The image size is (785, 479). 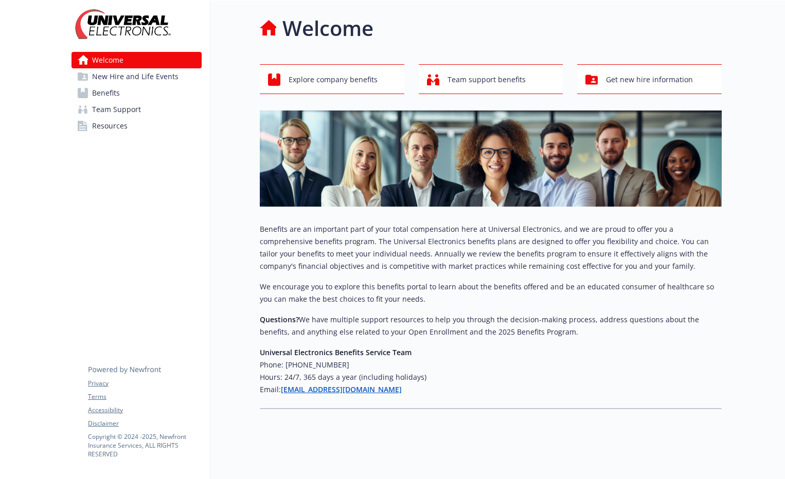 What do you see at coordinates (136, 126) in the screenshot?
I see `a: Resources` at bounding box center [136, 126].